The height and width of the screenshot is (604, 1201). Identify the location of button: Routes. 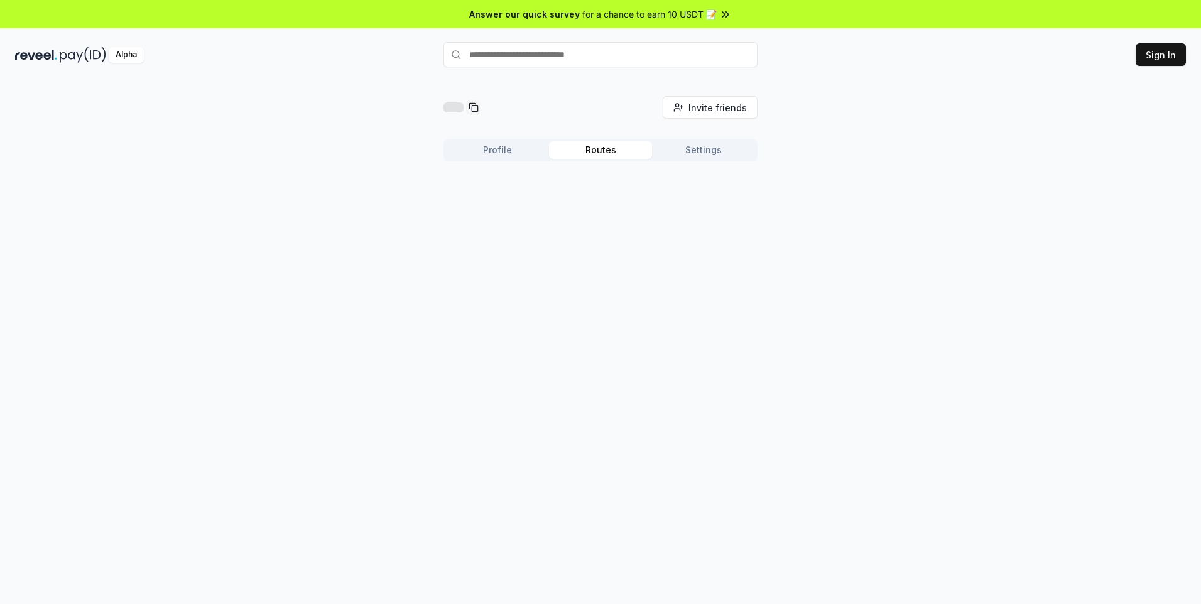
(600, 150).